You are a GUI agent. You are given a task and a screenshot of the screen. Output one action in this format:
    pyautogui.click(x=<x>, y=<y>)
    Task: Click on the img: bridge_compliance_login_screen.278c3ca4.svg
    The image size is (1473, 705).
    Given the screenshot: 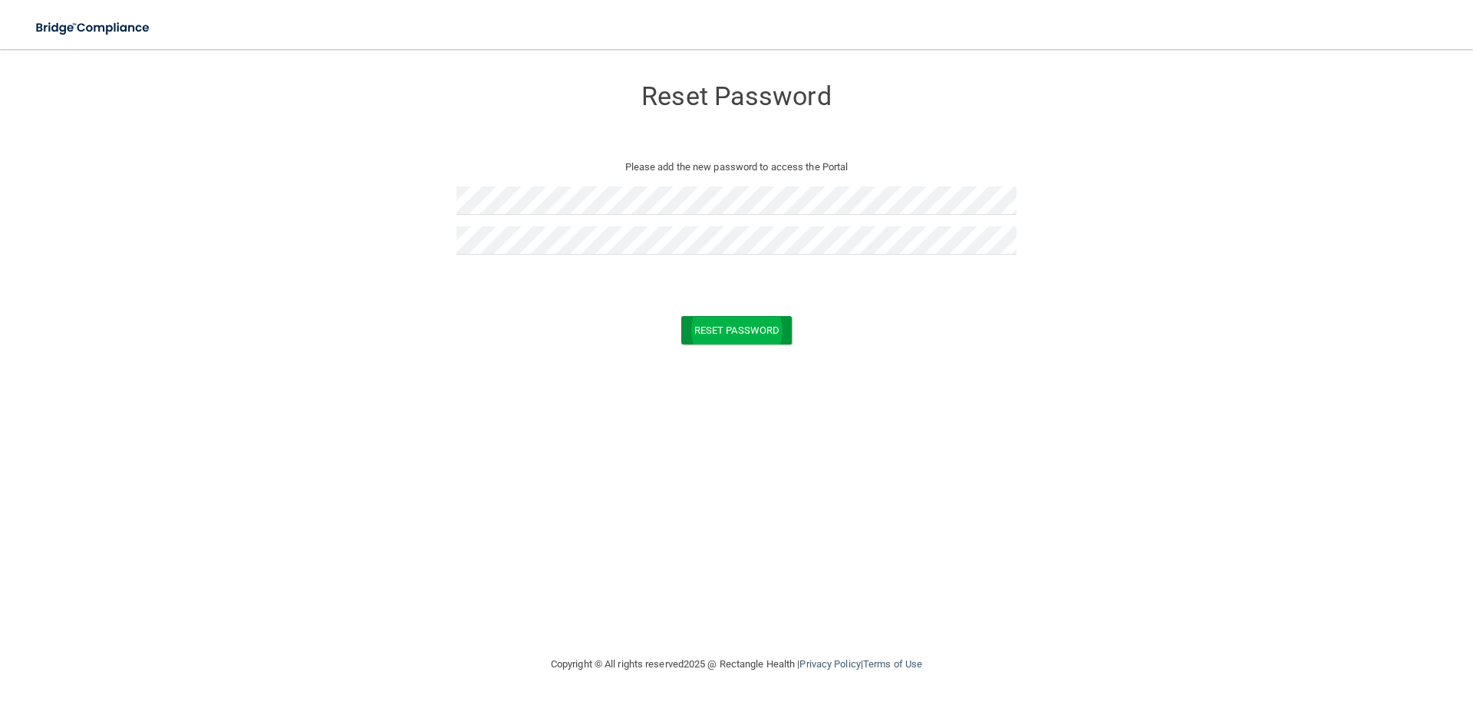 What is the action you would take?
    pyautogui.click(x=94, y=28)
    